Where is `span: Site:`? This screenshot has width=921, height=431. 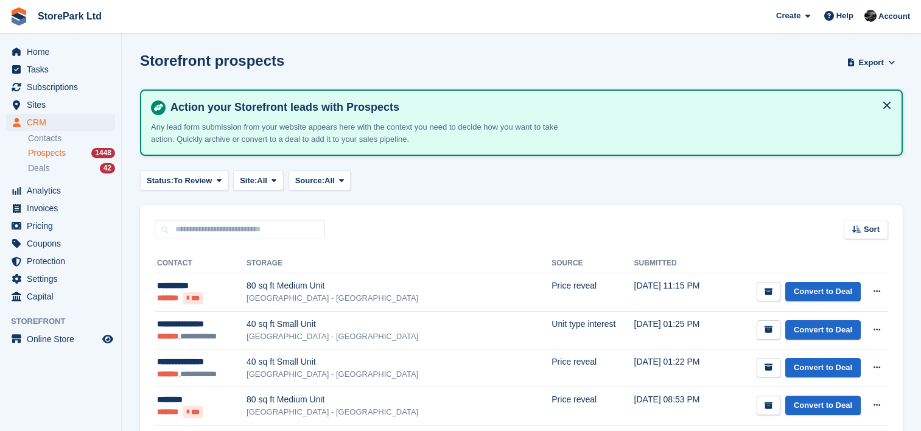
span: Site: is located at coordinates (248, 181).